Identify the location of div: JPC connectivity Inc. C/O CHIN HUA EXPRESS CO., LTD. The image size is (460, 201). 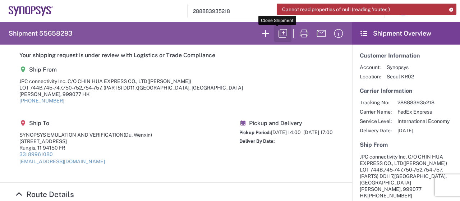
(131, 81).